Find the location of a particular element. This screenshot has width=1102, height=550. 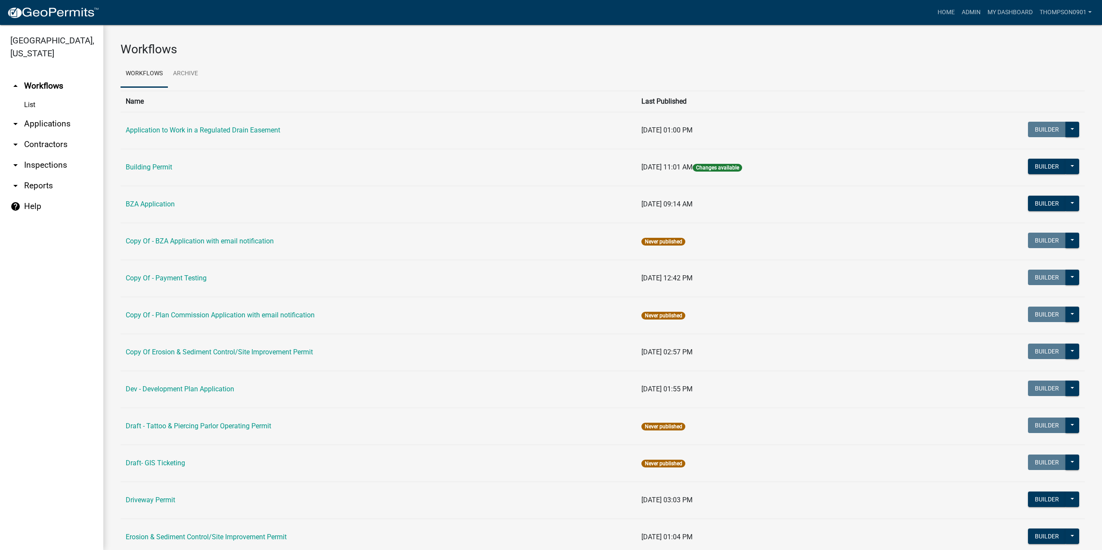

a: Copy Of Erosion & Sediment Control/Site Improvement Permit is located at coordinates (219, 352).